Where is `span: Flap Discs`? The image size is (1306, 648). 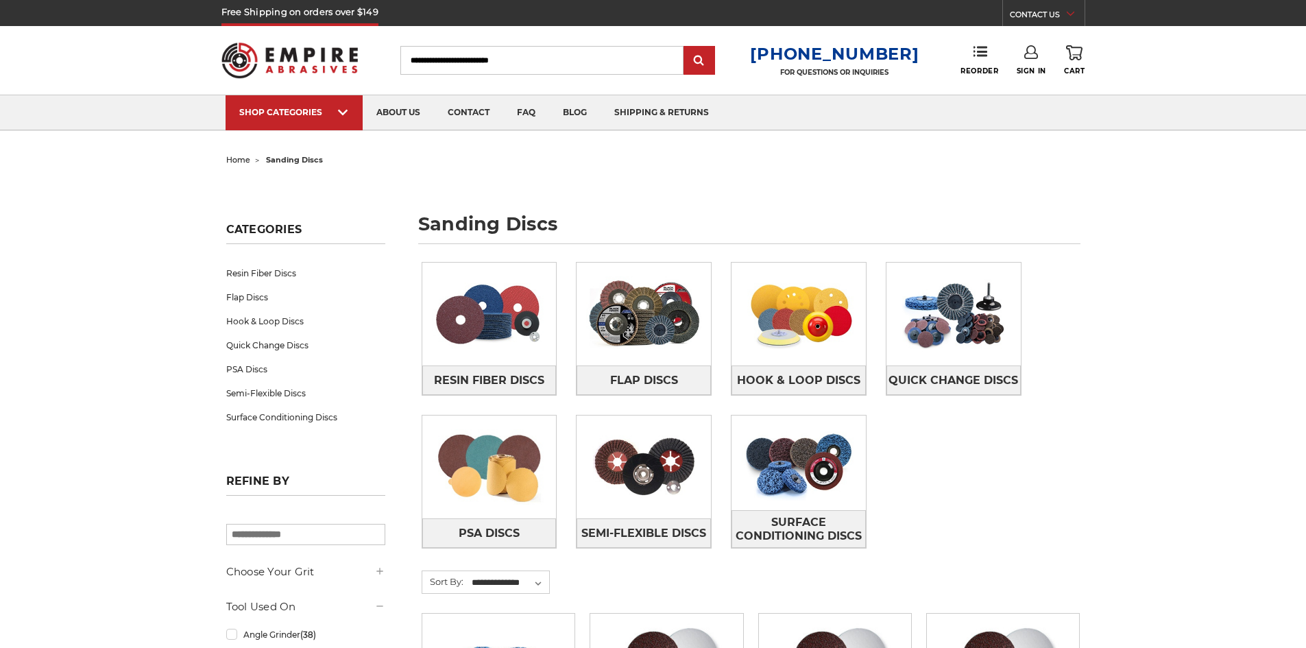 span: Flap Discs is located at coordinates (644, 380).